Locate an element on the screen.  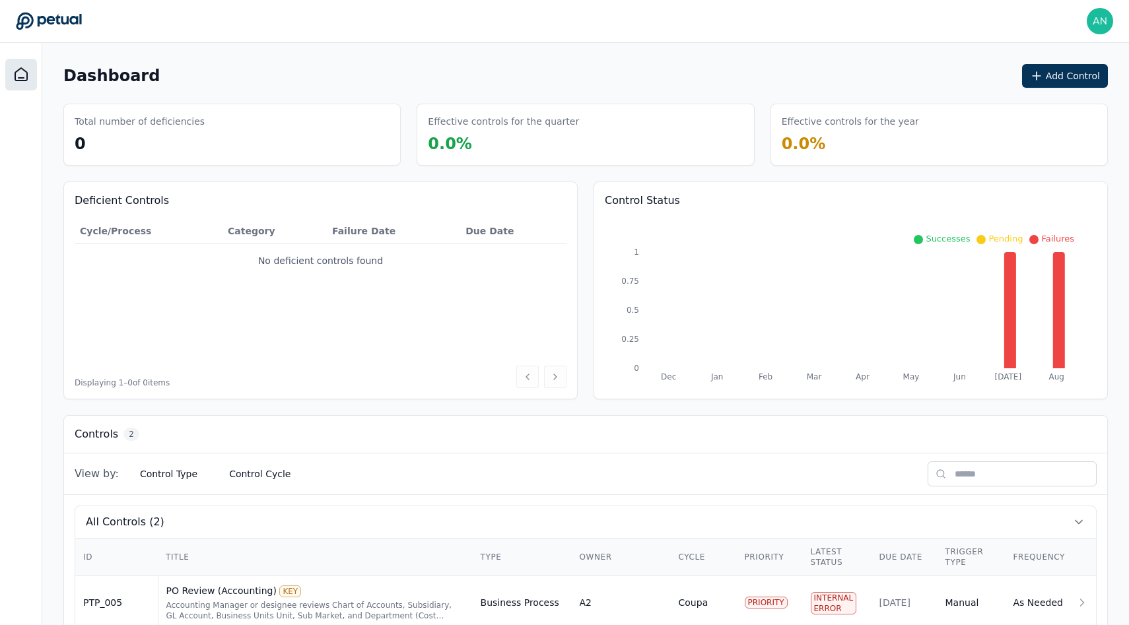
th: Category is located at coordinates (275, 231).